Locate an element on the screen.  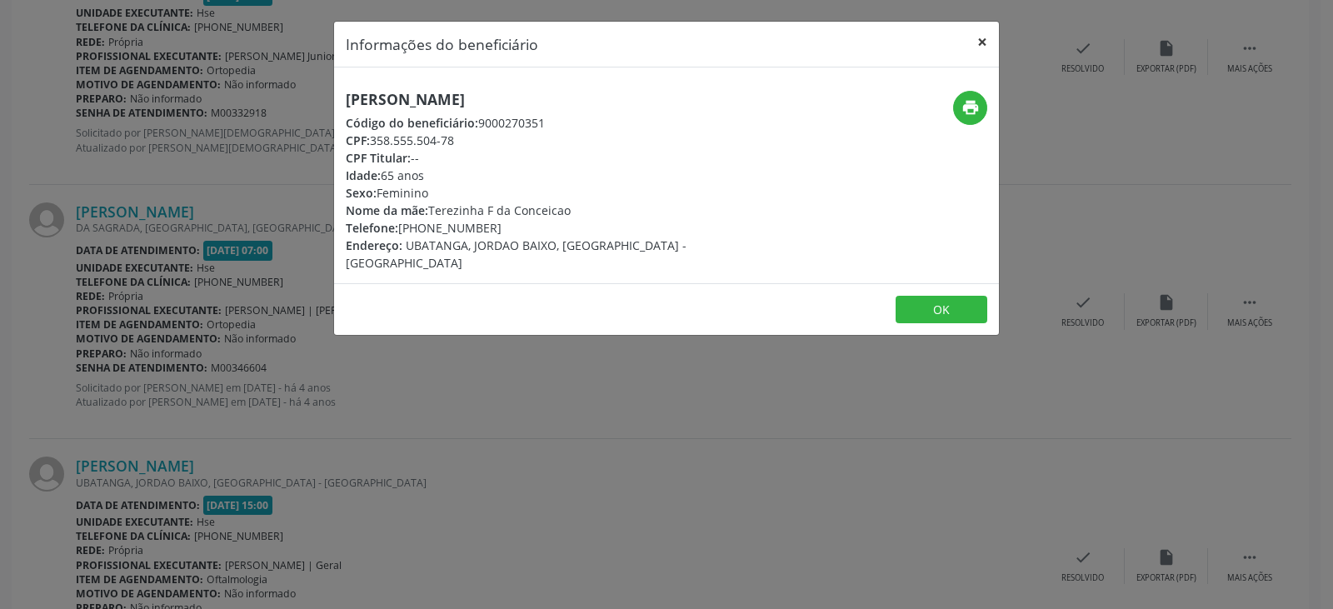
button: Close is located at coordinates (983, 42).